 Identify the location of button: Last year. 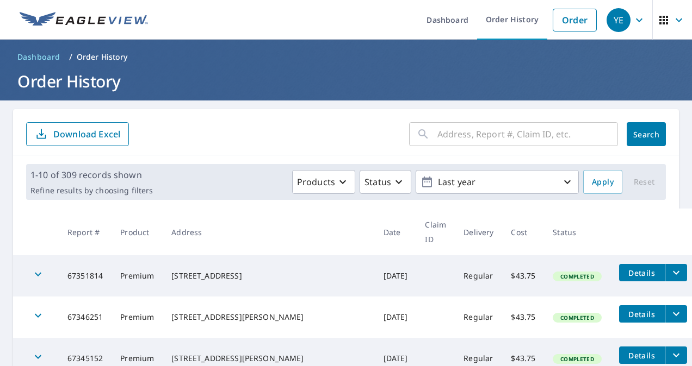
(497, 182).